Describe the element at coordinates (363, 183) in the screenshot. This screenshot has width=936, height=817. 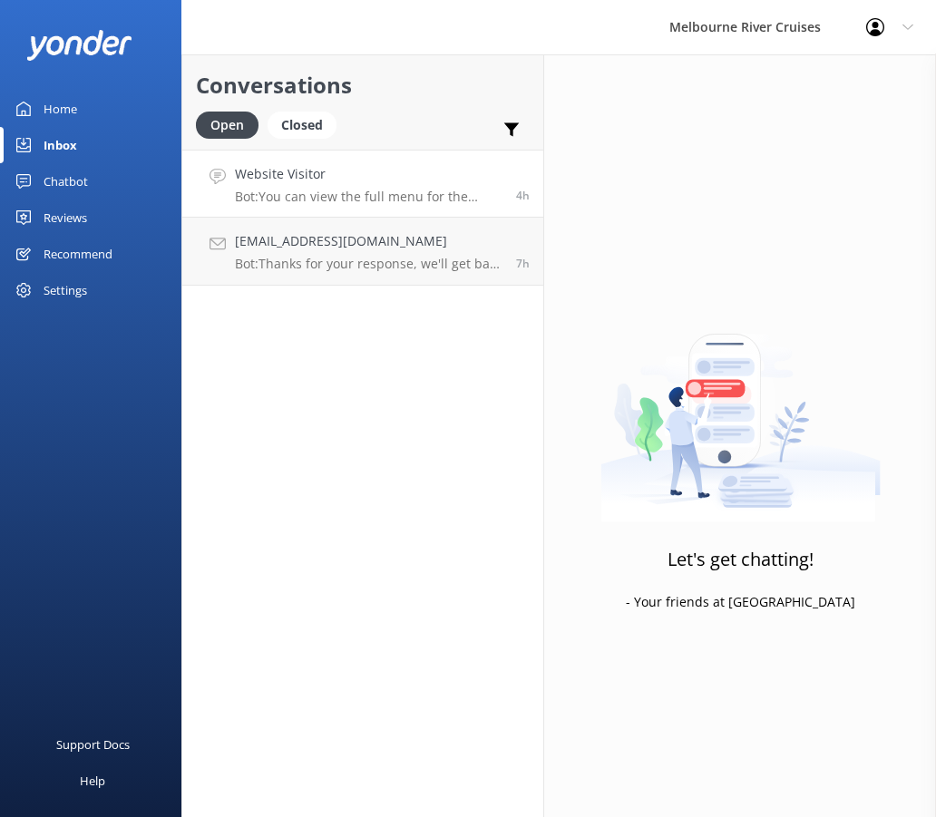
I see `a: Website VisitorBot:You can view the full menu for the Spirit of Melbourne Lunch Cruise, which inc...` at that location.